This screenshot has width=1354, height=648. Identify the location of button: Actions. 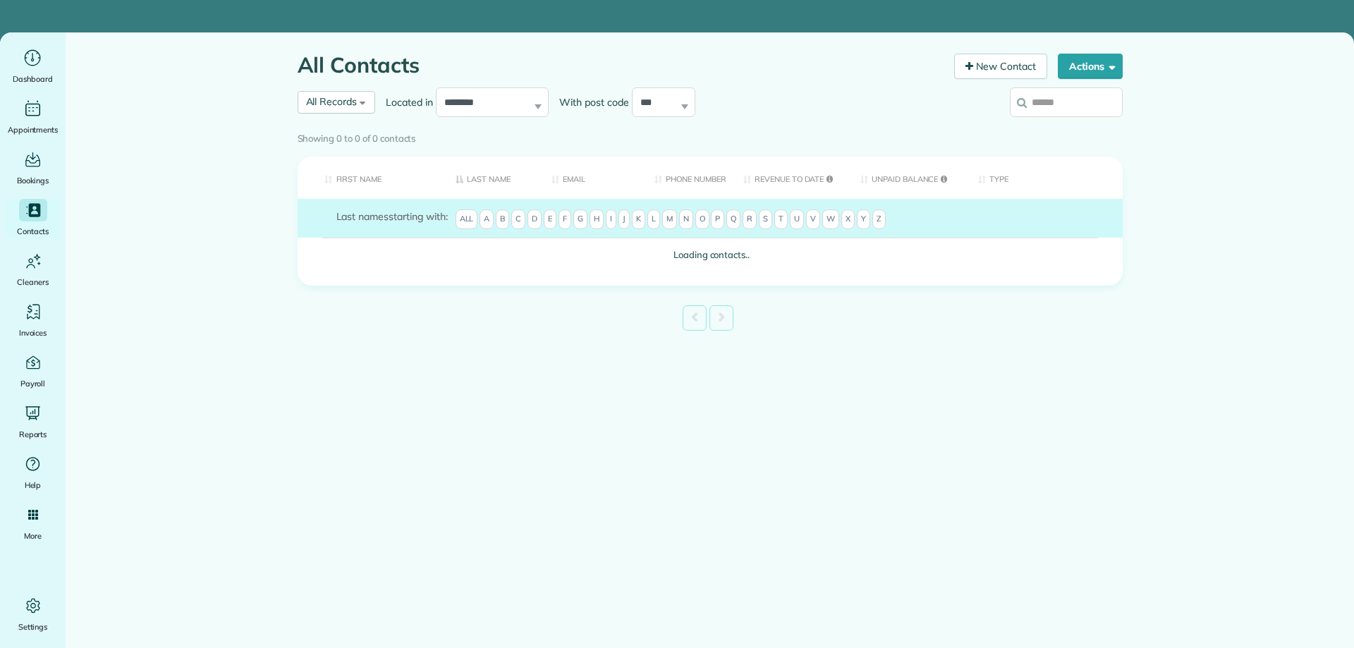
(1090, 66).